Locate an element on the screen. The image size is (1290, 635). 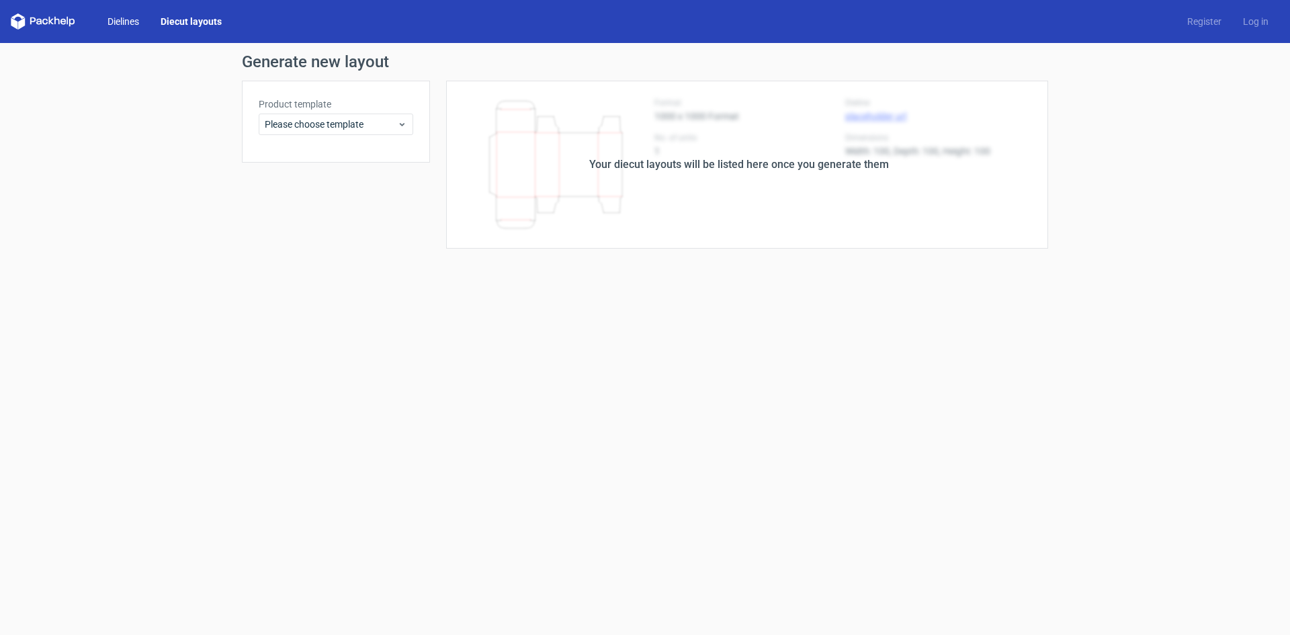
a: Register is located at coordinates (1204, 22).